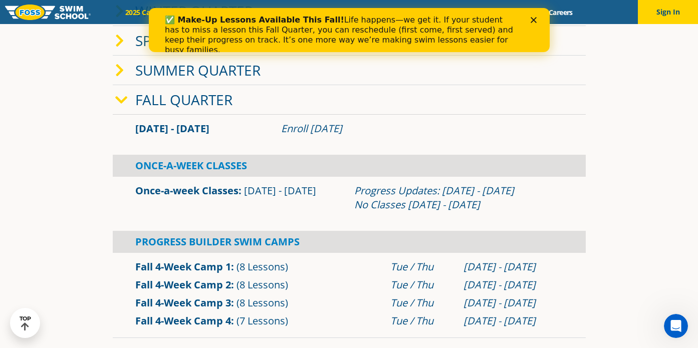  I want to click on a: Summer Quarter, so click(198, 70).